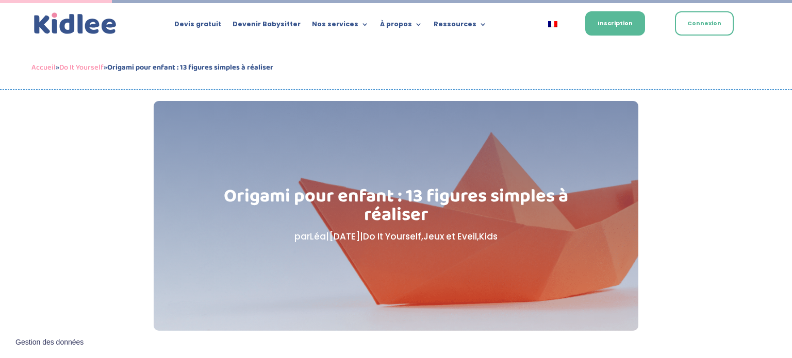 The width and height of the screenshot is (792, 358). I want to click on a: Kids, so click(488, 237).